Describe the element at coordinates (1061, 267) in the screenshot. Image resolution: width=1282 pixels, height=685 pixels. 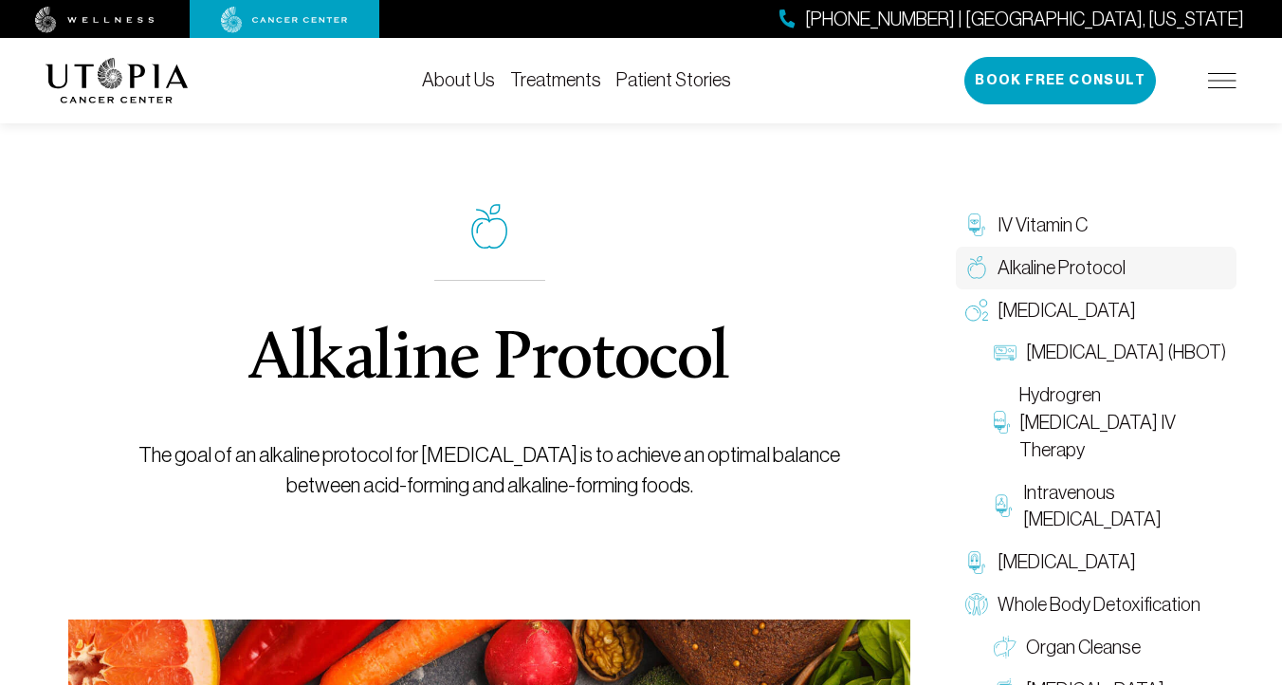
I see `span: Alkaline Protocol` at that location.